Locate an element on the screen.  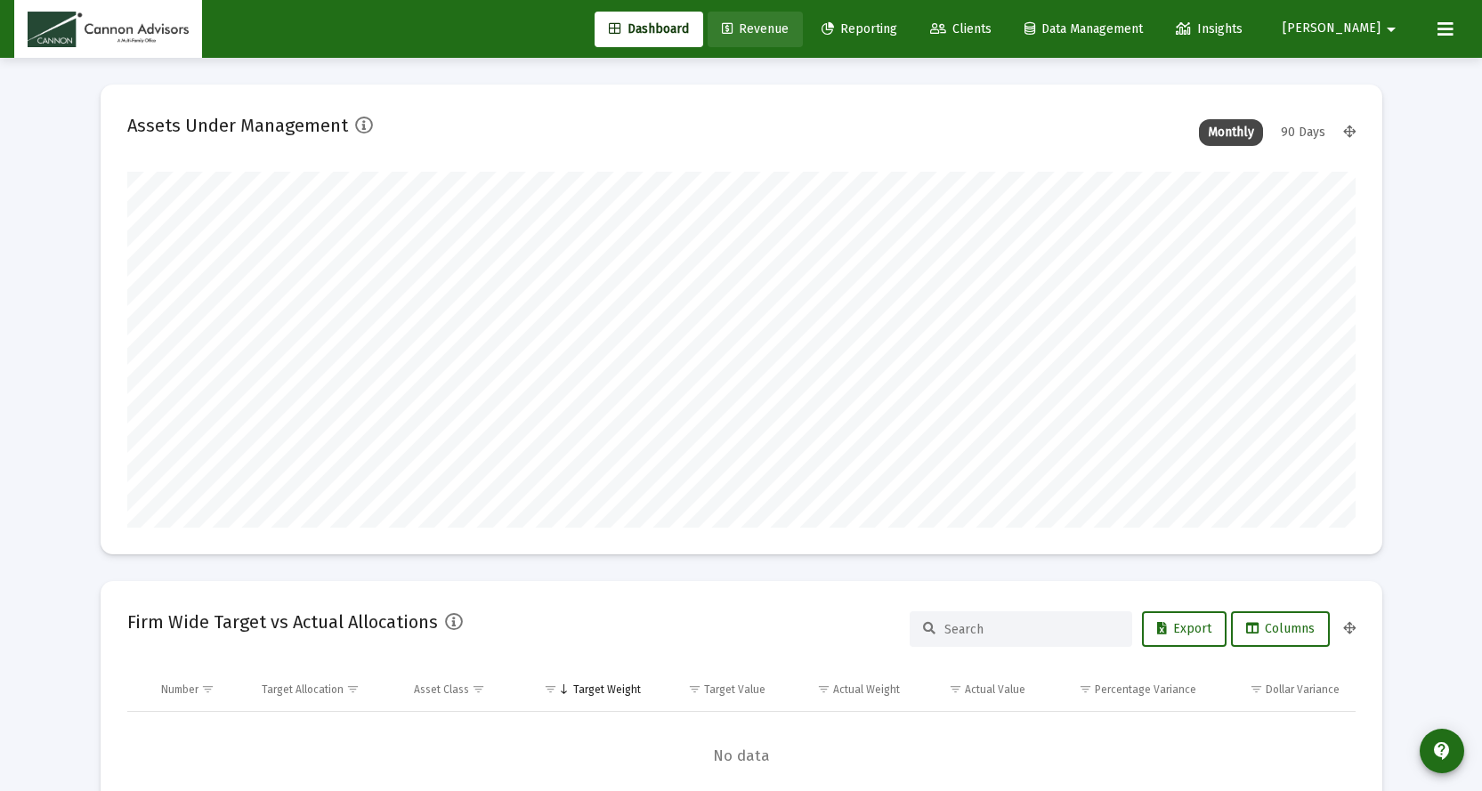
div: Dollar Variance is located at coordinates (1302, 690).